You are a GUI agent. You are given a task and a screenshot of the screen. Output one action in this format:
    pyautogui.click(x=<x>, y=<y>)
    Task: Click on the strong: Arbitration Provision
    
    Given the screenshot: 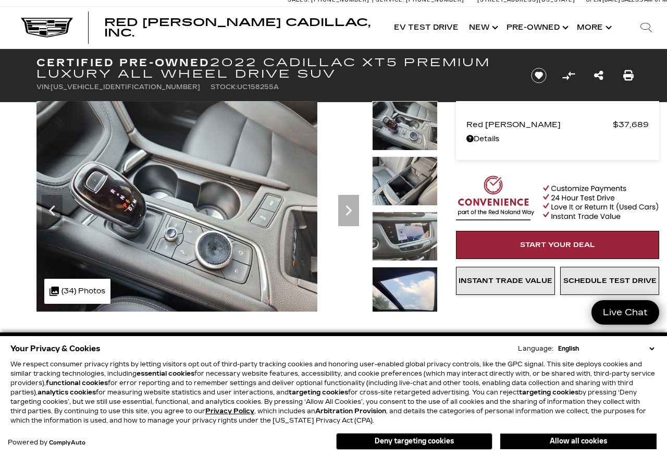 What is the action you would take?
    pyautogui.click(x=351, y=411)
    